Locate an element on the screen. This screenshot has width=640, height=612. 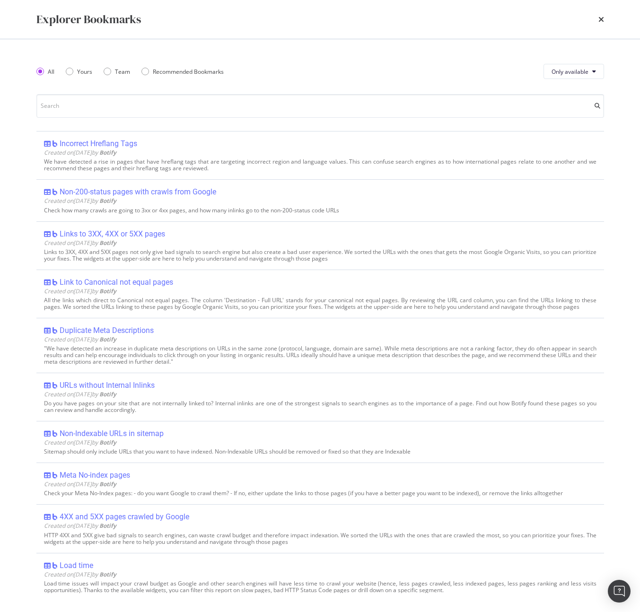
div: Do you have pages on your site that are not internally linked to? Internal inlinks are one of the... is located at coordinates (320, 407).